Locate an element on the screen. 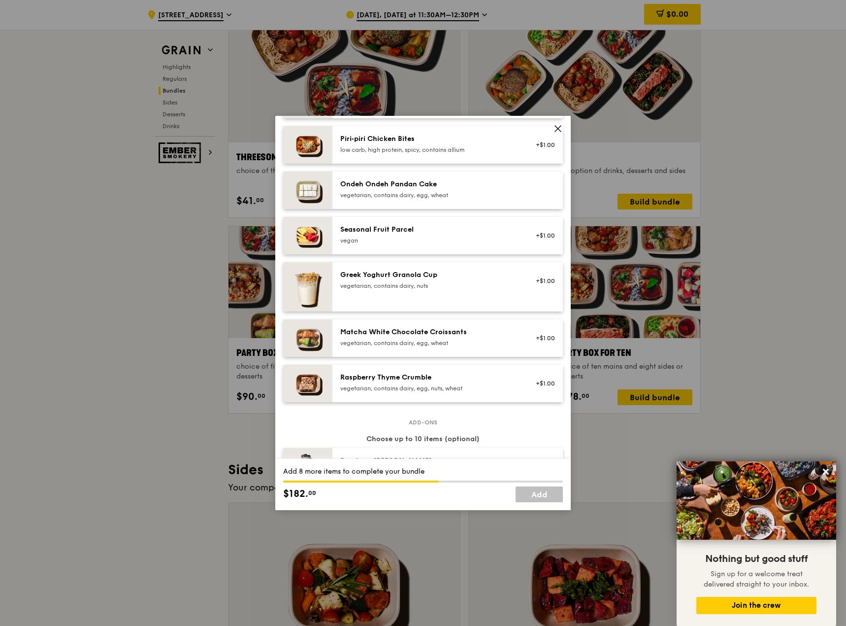 The image size is (846, 626). div: Seasonal Fruit Parcel is located at coordinates (429, 230).